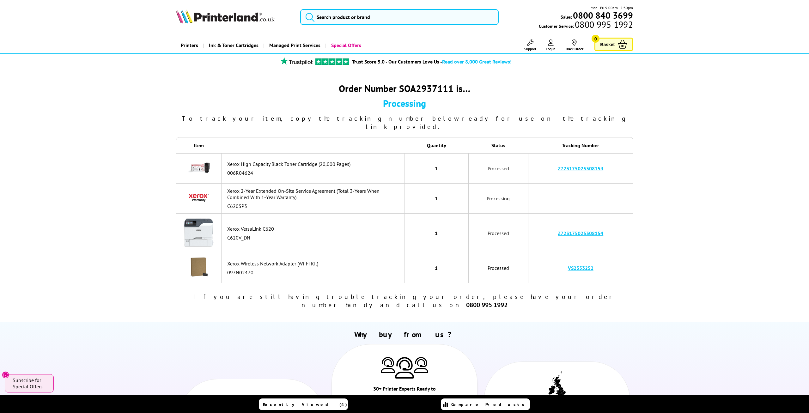 The image size is (809, 413). What do you see at coordinates (603, 15) in the screenshot?
I see `b: 0800 840 3699` at bounding box center [603, 15].